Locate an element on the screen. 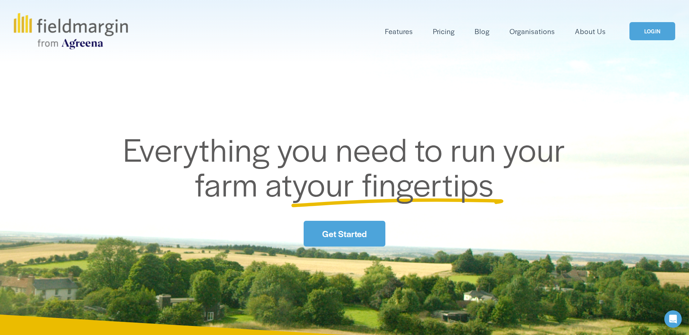 Image resolution: width=689 pixels, height=335 pixels. a: Blog is located at coordinates (482, 31).